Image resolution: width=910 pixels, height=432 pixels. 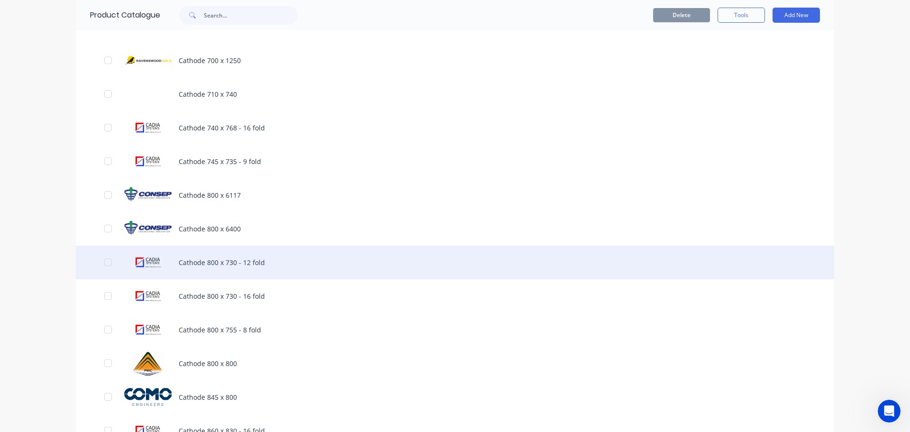 I want to click on div: Cathode 800 x 755 - 8 foldCathode 800 x 755 - 8 fold, so click(x=455, y=330).